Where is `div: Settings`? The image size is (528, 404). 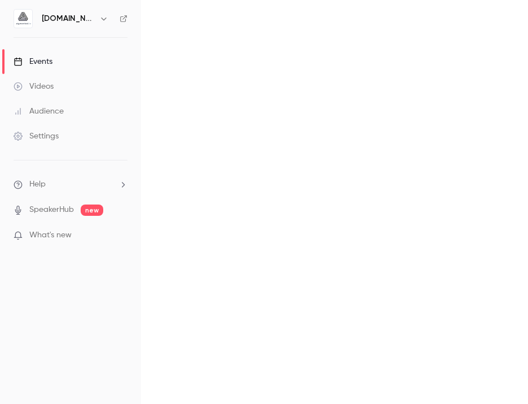 div: Settings is located at coordinates (36, 136).